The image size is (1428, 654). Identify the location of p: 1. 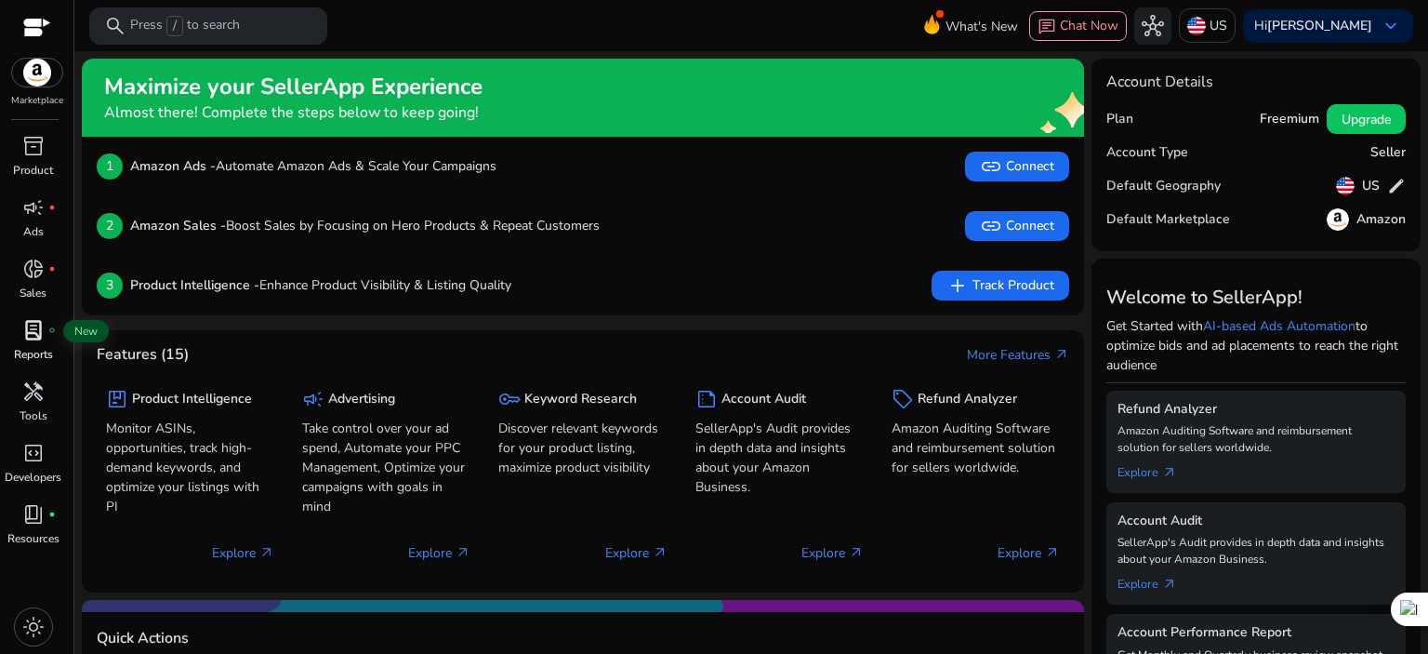
(110, 166).